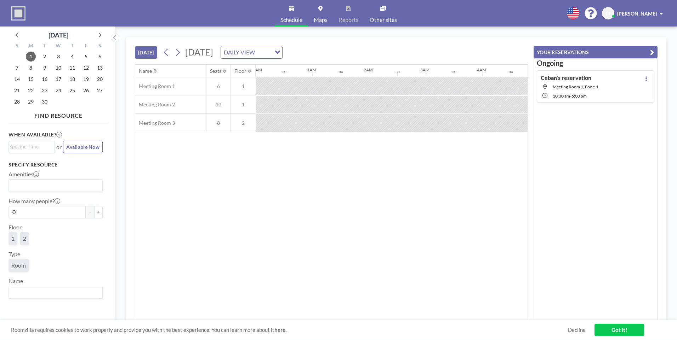  Describe the element at coordinates (289, 330) in the screenshot. I see `span: Roomzilla requires cookies to work properly and provide you with the best experience. You can lea...` at that location.